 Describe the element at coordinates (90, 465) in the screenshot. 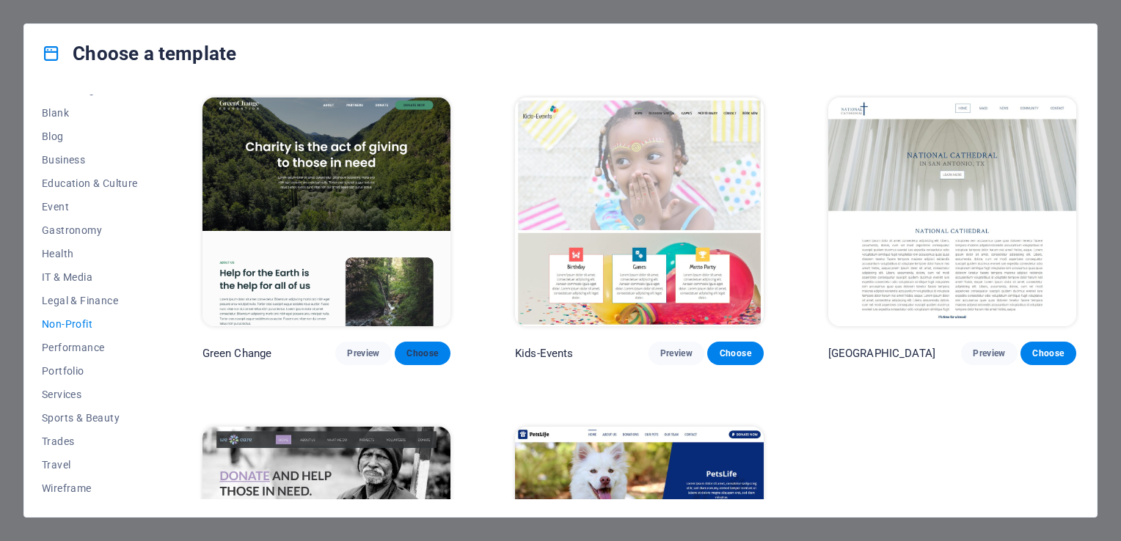

I see `span: Travel` at that location.